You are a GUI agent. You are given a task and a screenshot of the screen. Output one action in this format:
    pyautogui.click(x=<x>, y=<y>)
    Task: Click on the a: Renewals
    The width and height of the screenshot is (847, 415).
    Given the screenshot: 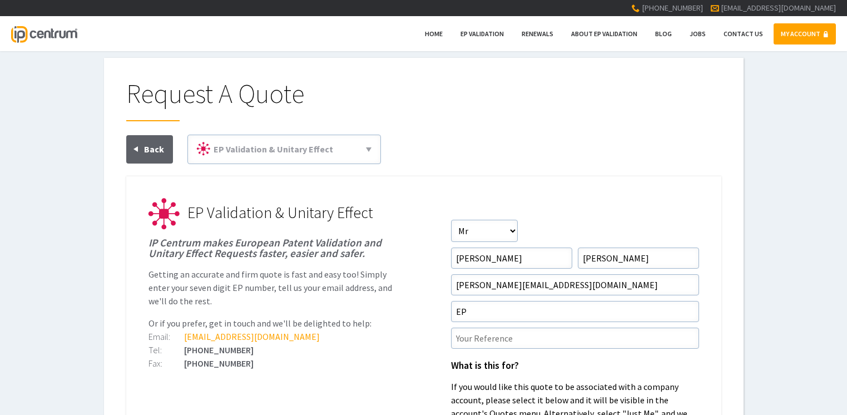 What is the action you would take?
    pyautogui.click(x=537, y=34)
    